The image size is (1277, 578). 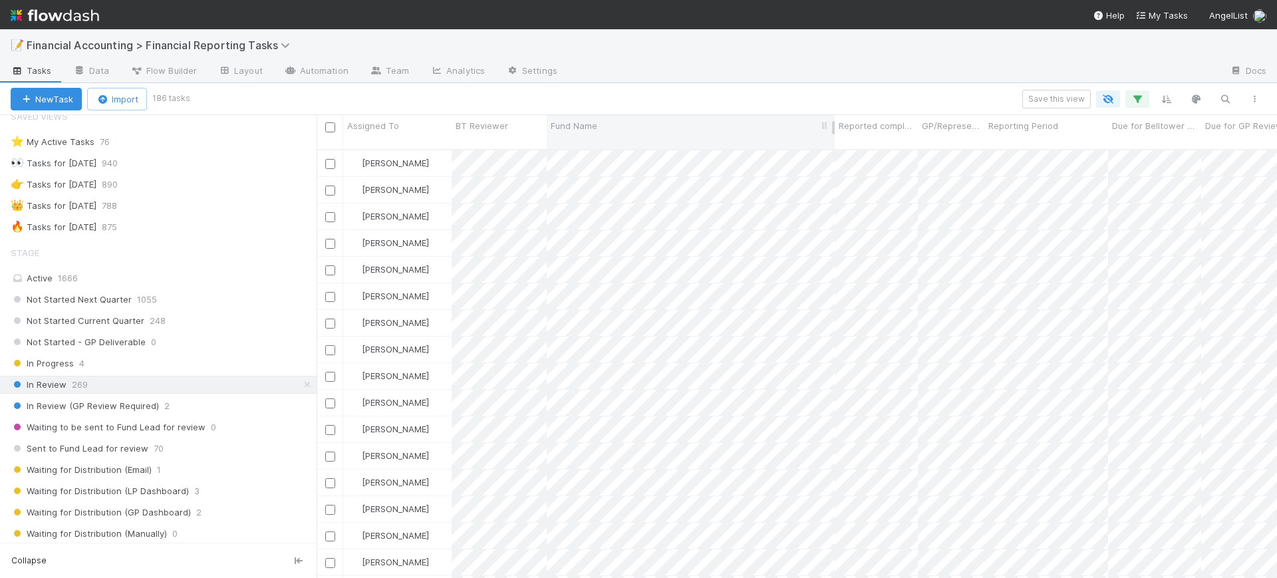 I want to click on span: My Tasks, so click(x=1161, y=15).